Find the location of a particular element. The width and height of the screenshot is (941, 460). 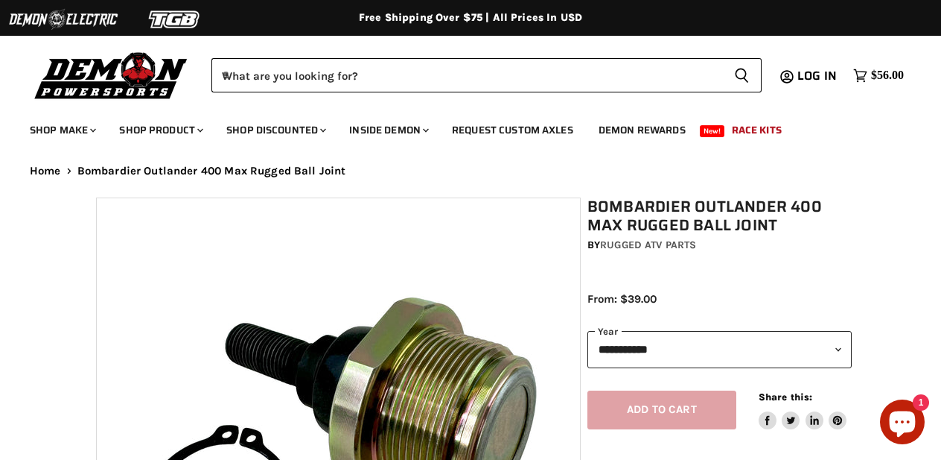

div: by is located at coordinates (720, 245).